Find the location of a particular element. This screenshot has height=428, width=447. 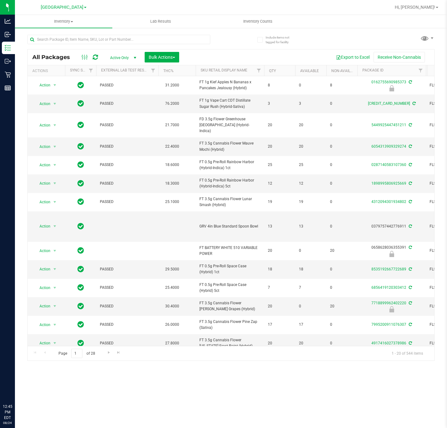

span: 22.4000 is located at coordinates (172, 147).